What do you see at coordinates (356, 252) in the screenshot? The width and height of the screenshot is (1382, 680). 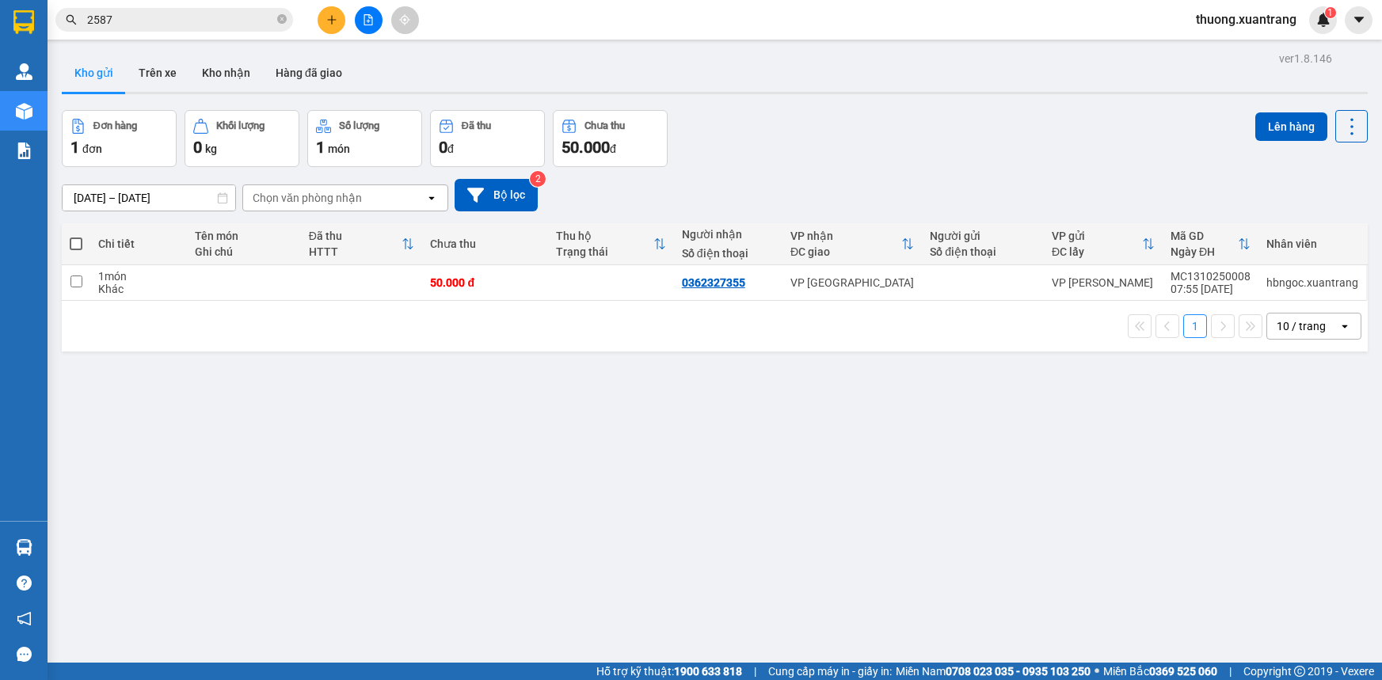 I see `div: HTTT` at bounding box center [356, 252].